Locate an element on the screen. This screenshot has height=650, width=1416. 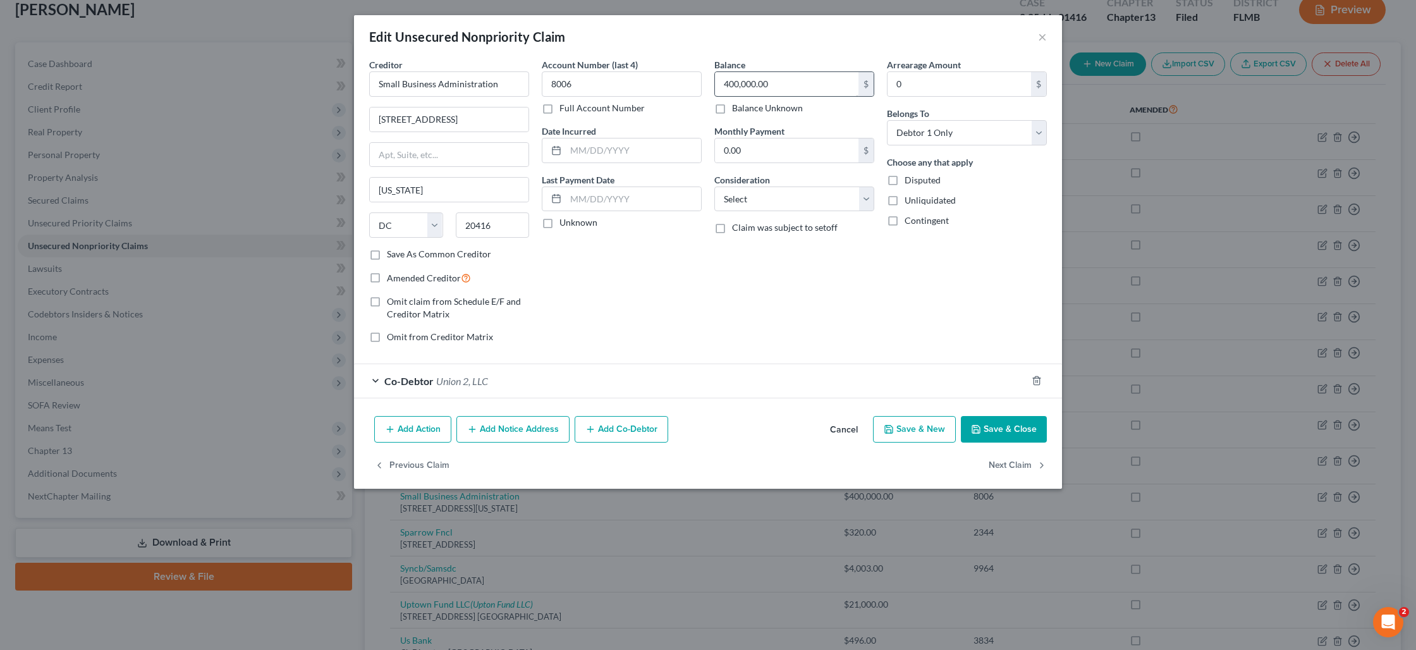
button: Add Action is located at coordinates (413, 429).